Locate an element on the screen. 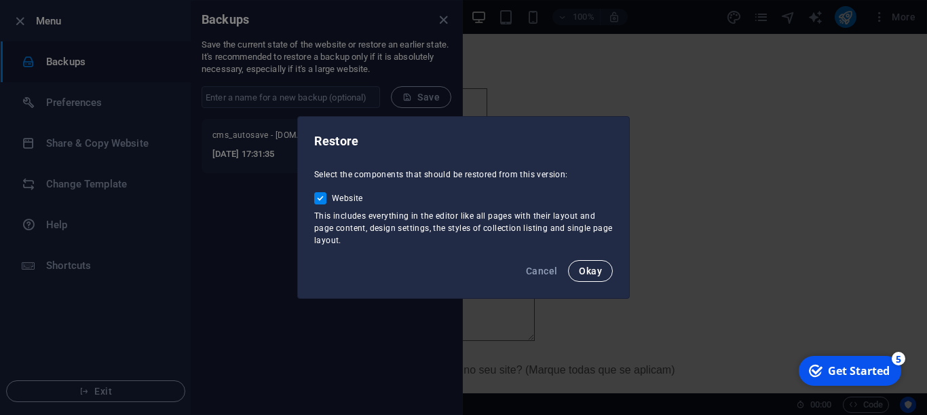 This screenshot has width=927, height=415. div: 5 is located at coordinates (107, 8).